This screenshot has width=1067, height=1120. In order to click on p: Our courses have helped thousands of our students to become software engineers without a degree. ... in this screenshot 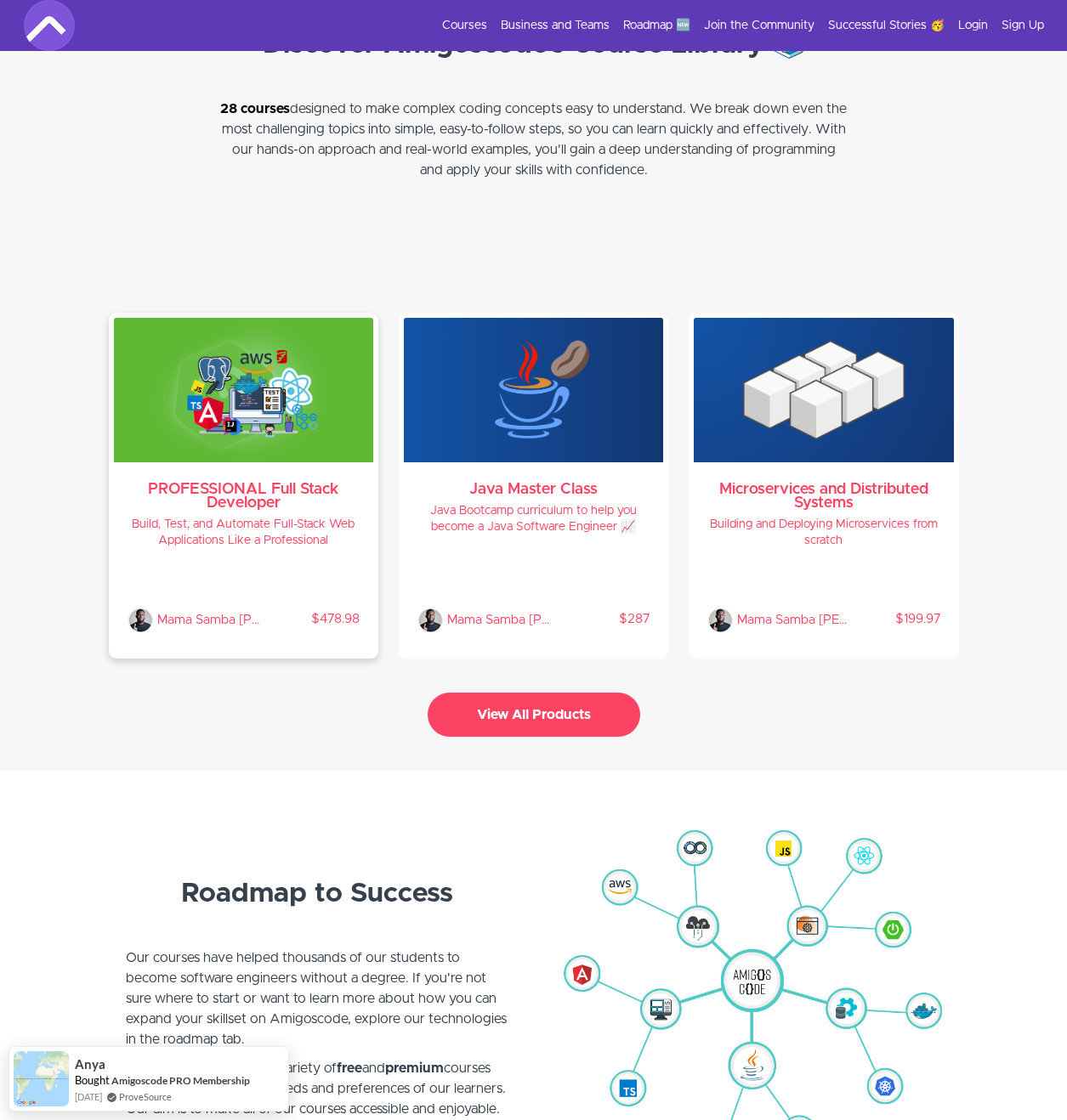, I will do `click(317, 999)`.